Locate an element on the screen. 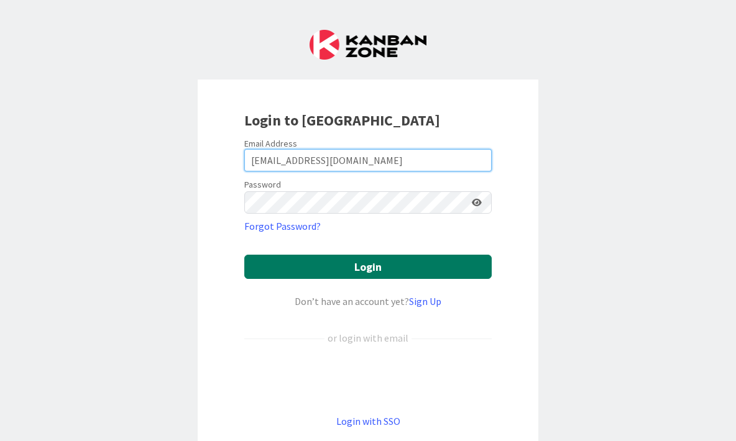 This screenshot has height=441, width=736. label: Email Address is located at coordinates (270, 144).